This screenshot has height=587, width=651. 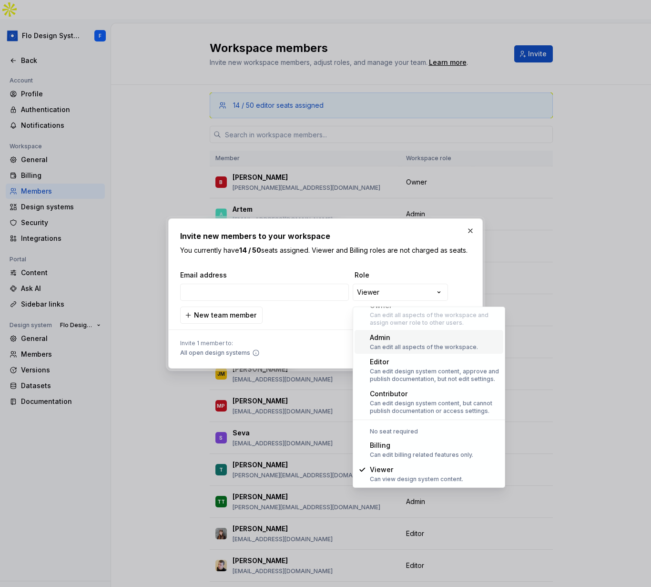 I want to click on div: Can view design system content., so click(x=417, y=479).